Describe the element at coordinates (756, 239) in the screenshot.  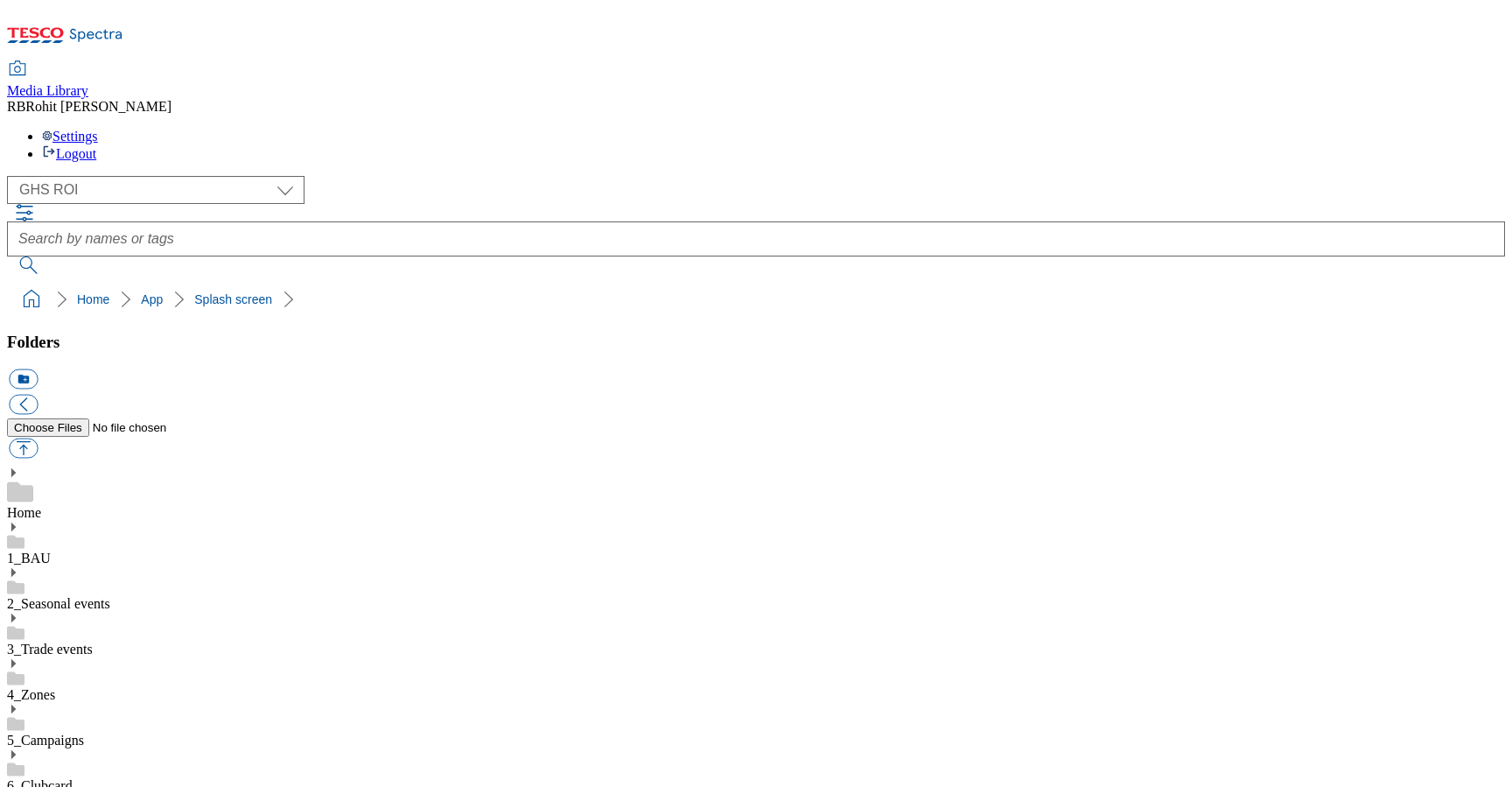
I see `input: Search by names or tags` at that location.